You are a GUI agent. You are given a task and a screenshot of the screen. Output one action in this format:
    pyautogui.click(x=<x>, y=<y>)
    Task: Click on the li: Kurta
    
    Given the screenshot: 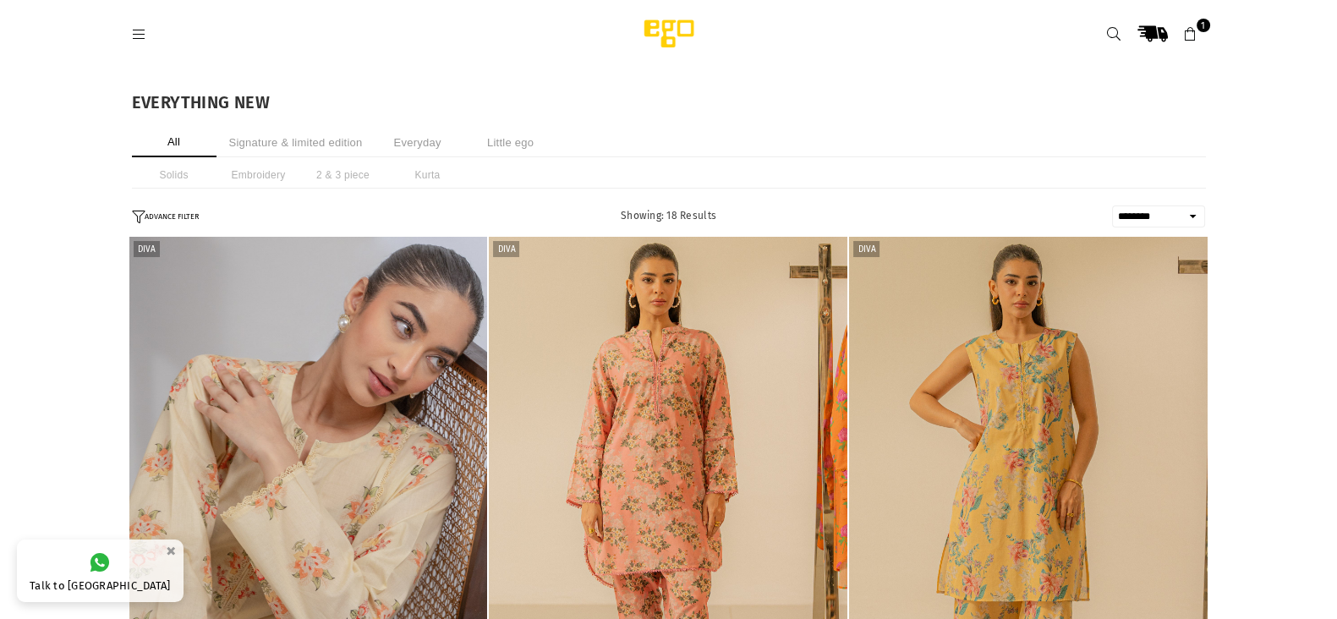 What is the action you would take?
    pyautogui.click(x=428, y=175)
    